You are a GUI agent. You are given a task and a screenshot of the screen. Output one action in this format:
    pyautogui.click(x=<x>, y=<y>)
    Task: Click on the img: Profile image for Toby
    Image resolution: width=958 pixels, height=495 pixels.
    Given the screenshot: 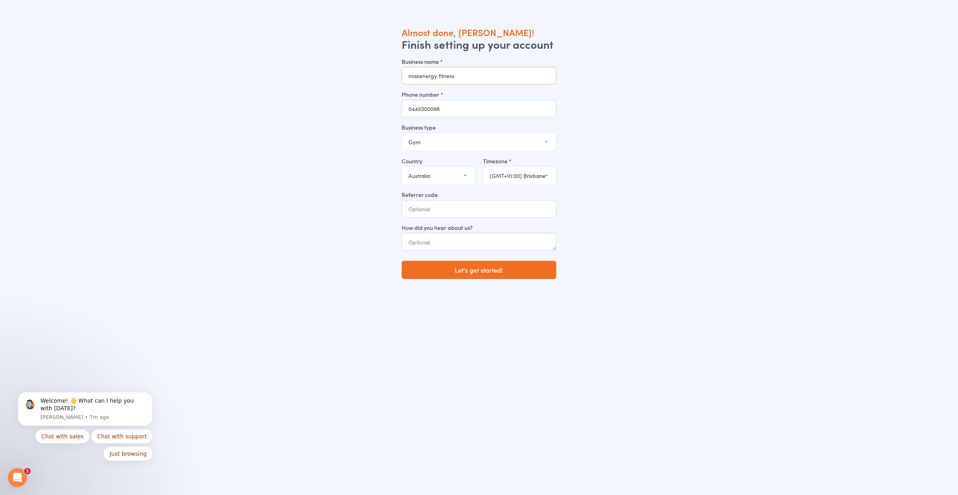 What is the action you would take?
    pyautogui.click(x=24, y=23)
    